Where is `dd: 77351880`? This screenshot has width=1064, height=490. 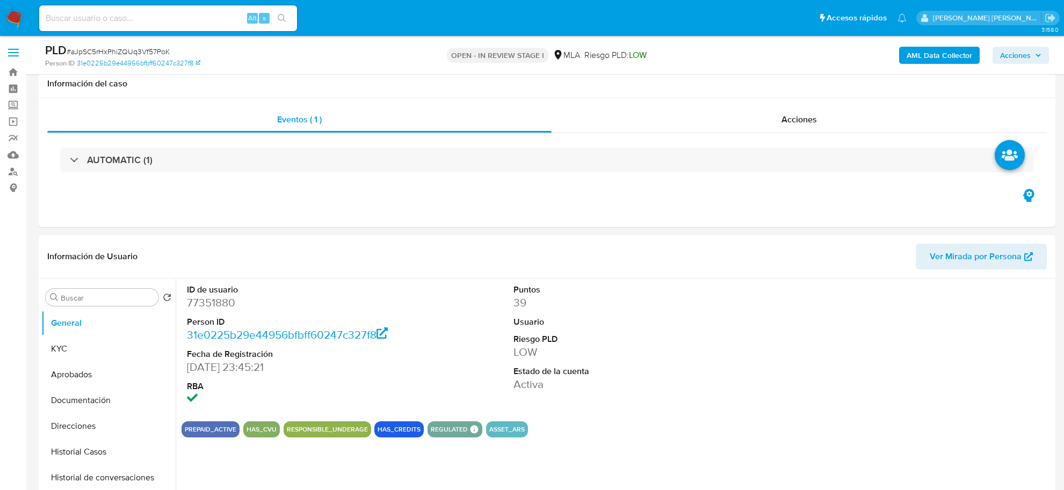
dd: 77351880 is located at coordinates (291, 303).